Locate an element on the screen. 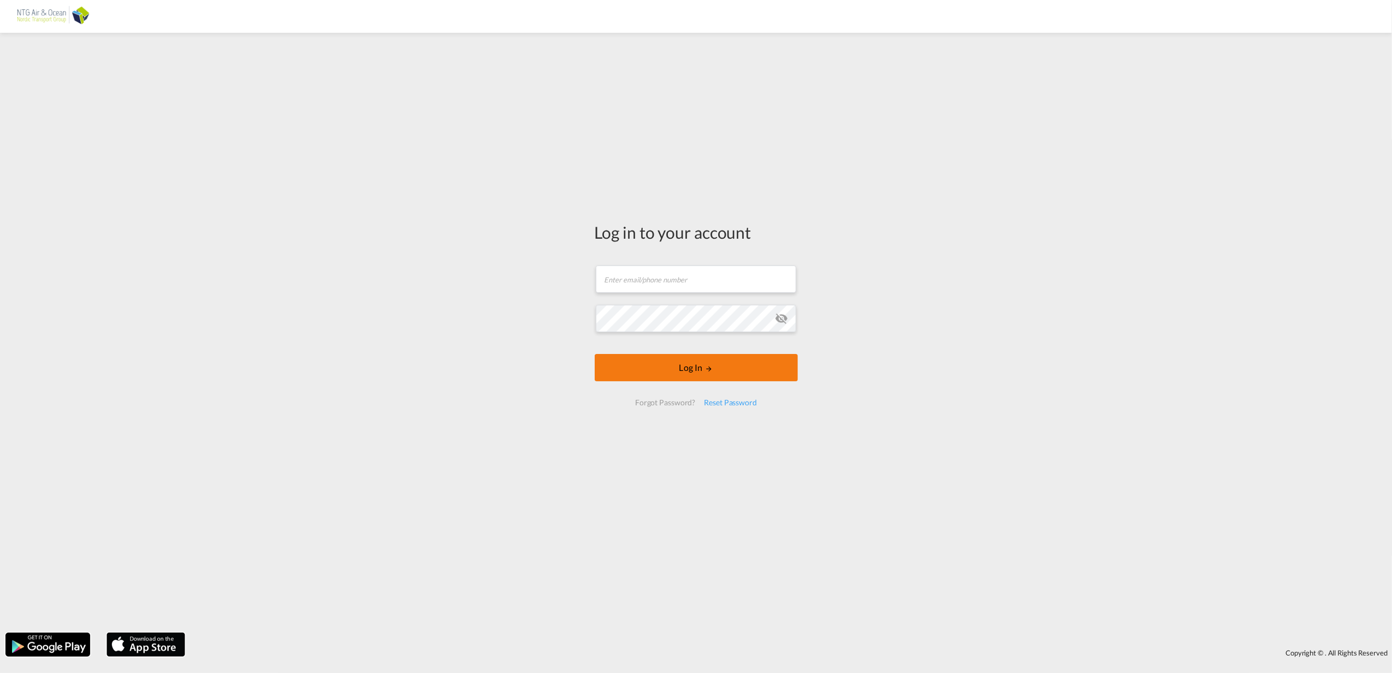 Image resolution: width=1392 pixels, height=673 pixels. div: Copyright © . All Rights Reserved is located at coordinates (791, 653).